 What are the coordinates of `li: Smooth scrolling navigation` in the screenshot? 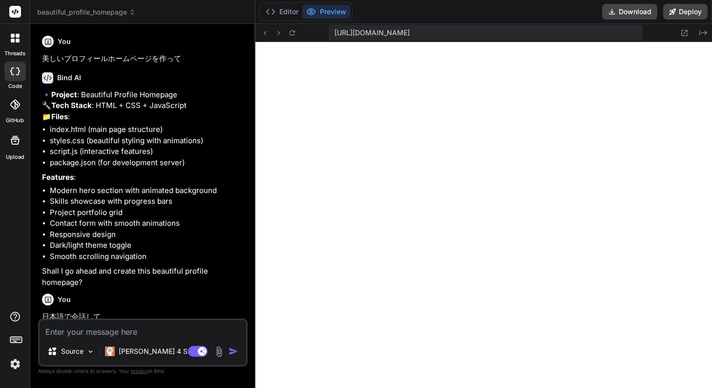 It's located at (148, 256).